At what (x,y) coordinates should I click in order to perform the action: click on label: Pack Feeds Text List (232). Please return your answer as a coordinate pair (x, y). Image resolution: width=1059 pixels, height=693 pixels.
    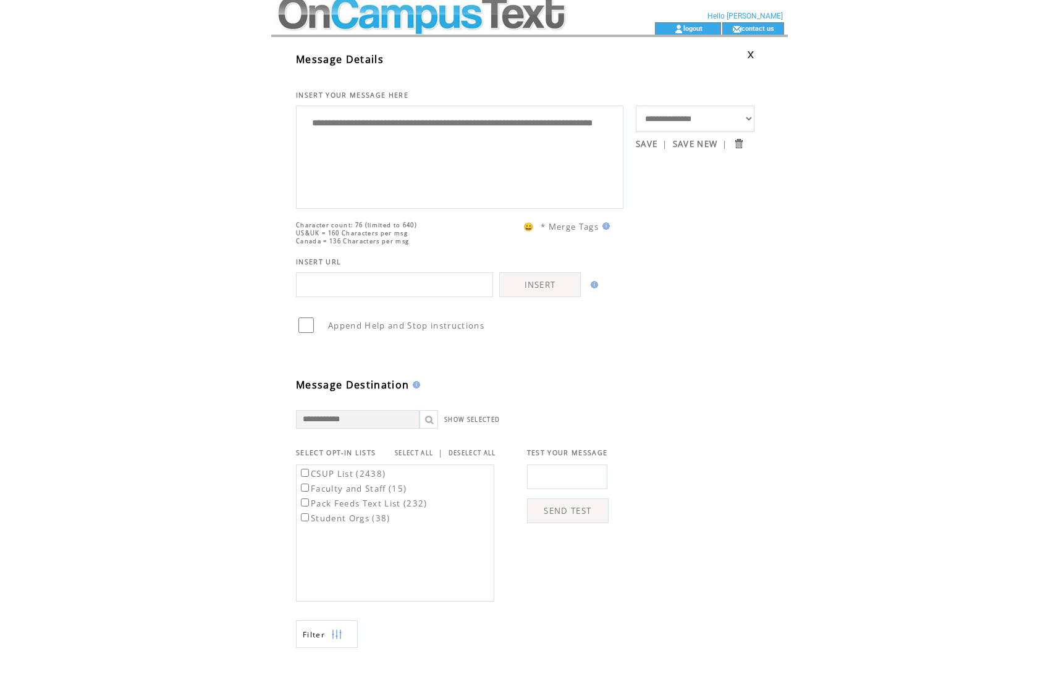
    Looking at the image, I should click on (363, 504).